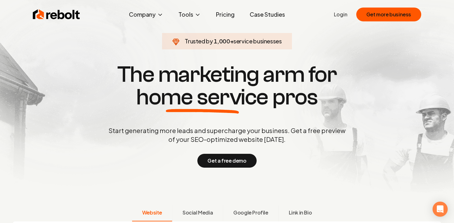  I want to click on a: Pricing, so click(225, 14).